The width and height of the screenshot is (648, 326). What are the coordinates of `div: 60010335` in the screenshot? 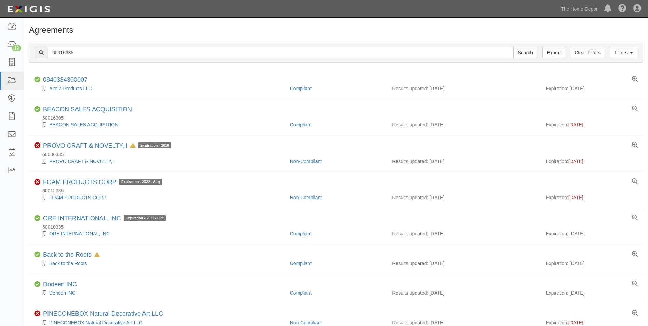 It's located at (339, 227).